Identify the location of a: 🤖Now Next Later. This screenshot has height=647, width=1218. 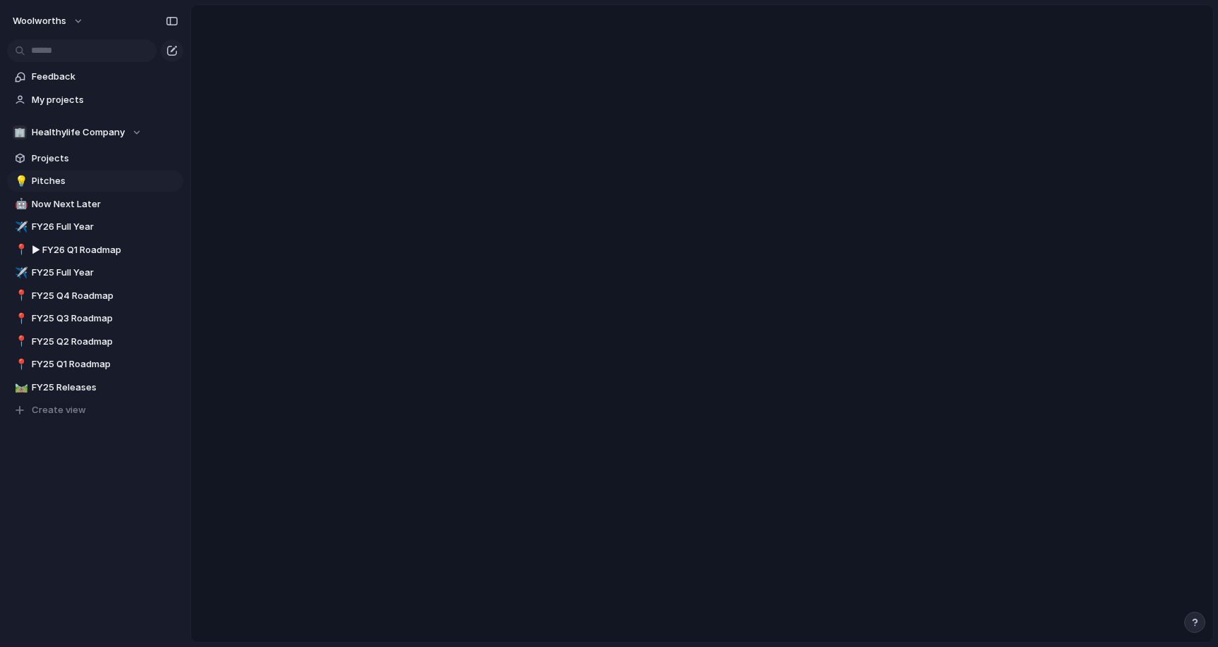
(95, 204).